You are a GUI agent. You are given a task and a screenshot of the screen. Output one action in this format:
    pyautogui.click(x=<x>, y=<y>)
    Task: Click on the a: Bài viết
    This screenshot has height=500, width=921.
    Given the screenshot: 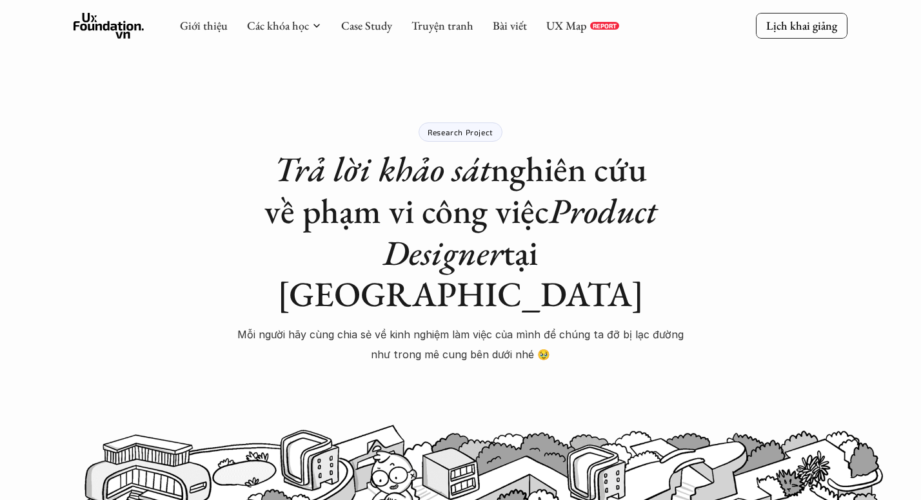 What is the action you would take?
    pyautogui.click(x=509, y=25)
    